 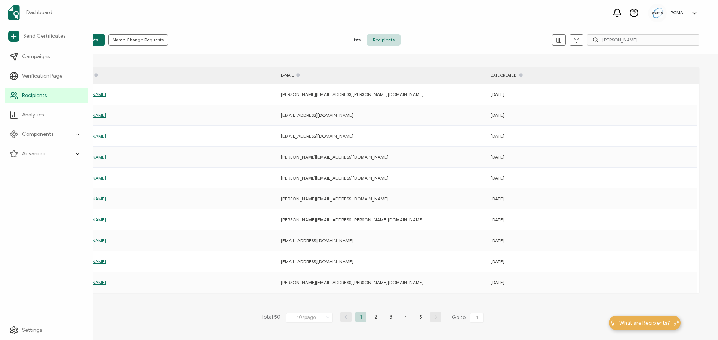 What do you see at coordinates (38, 135) in the screenshot?
I see `span: Components` at bounding box center [38, 135].